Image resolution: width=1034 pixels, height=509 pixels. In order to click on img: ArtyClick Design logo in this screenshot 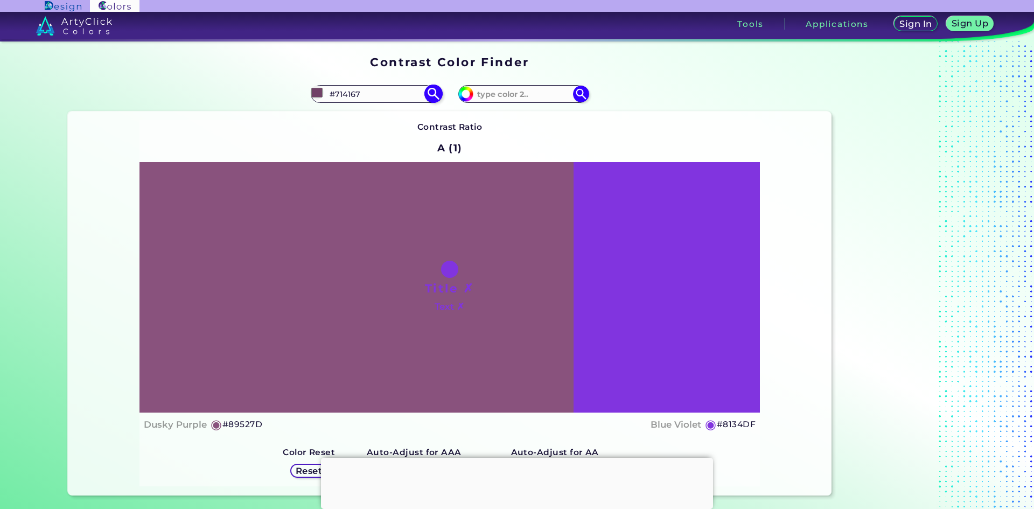, I will do `click(62, 6)`.